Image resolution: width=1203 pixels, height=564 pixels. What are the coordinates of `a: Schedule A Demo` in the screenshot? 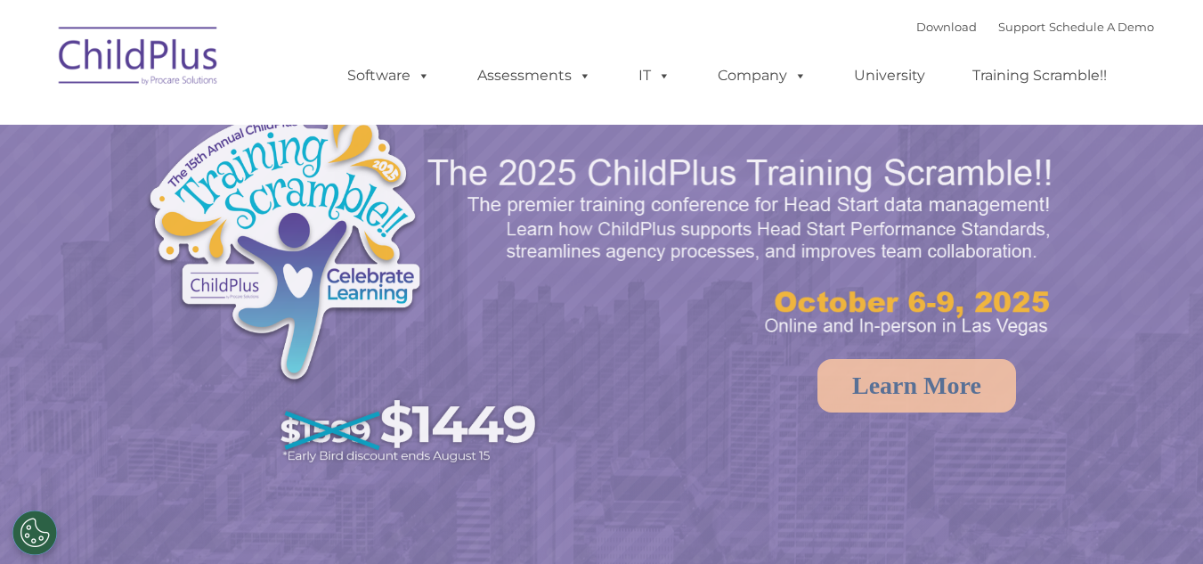 It's located at (1102, 27).